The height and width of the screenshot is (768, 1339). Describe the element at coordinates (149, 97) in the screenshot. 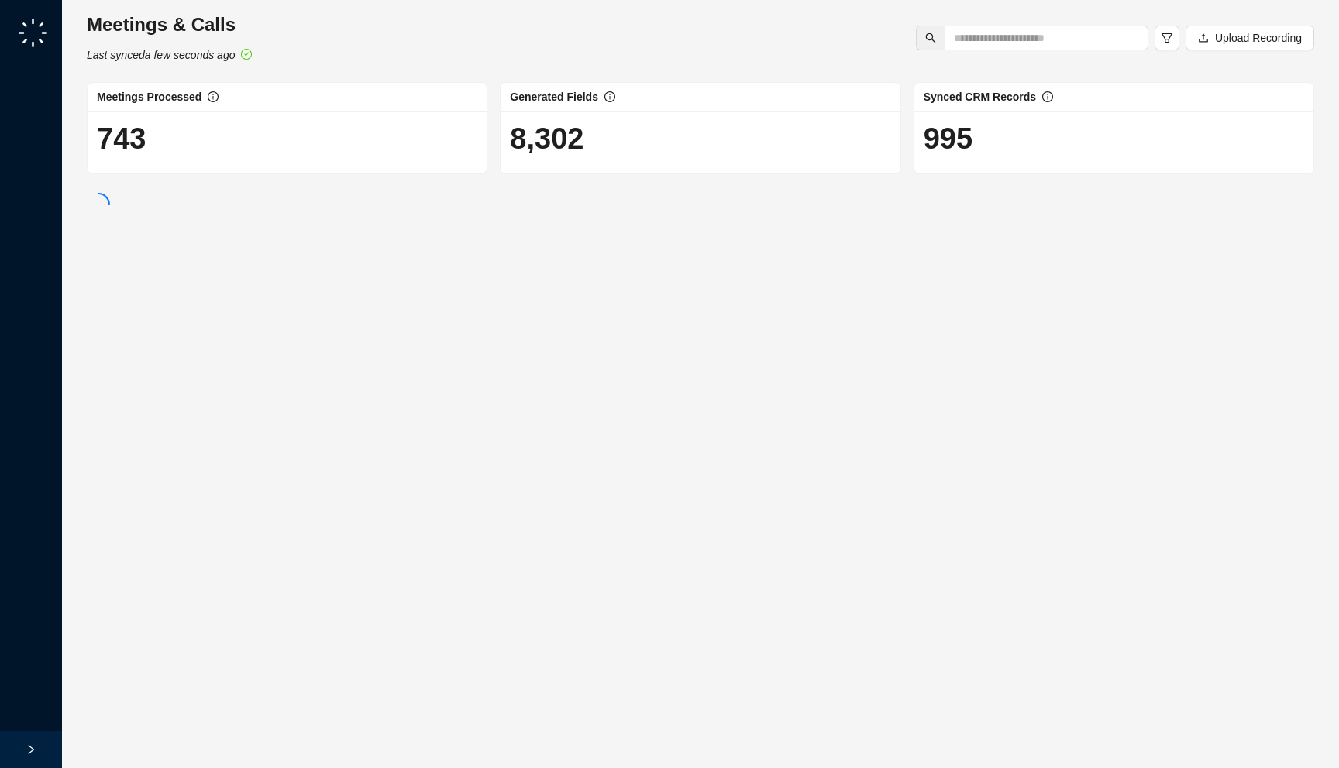

I see `span: Meetings Processed` at that location.